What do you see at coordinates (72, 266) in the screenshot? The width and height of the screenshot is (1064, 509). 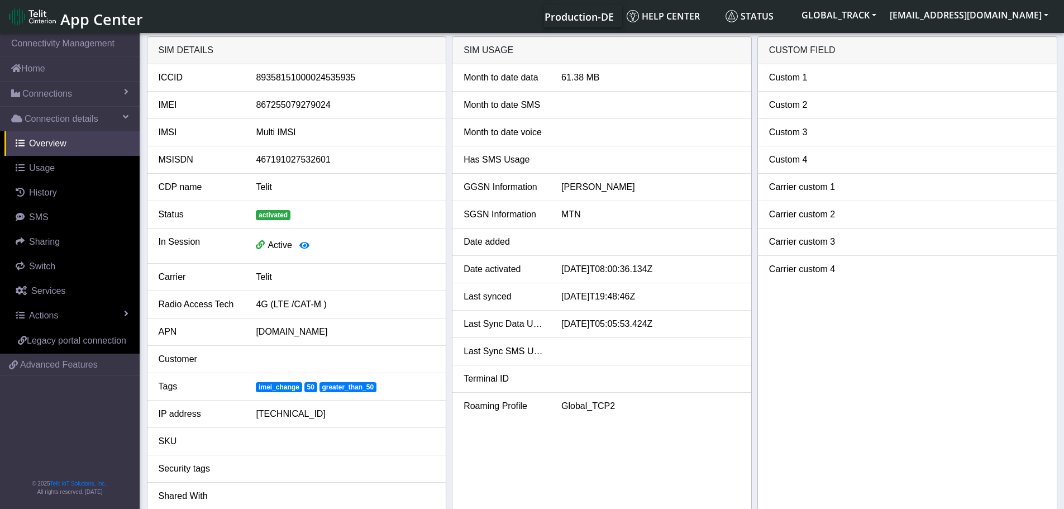 I see `a: Switch` at bounding box center [72, 266].